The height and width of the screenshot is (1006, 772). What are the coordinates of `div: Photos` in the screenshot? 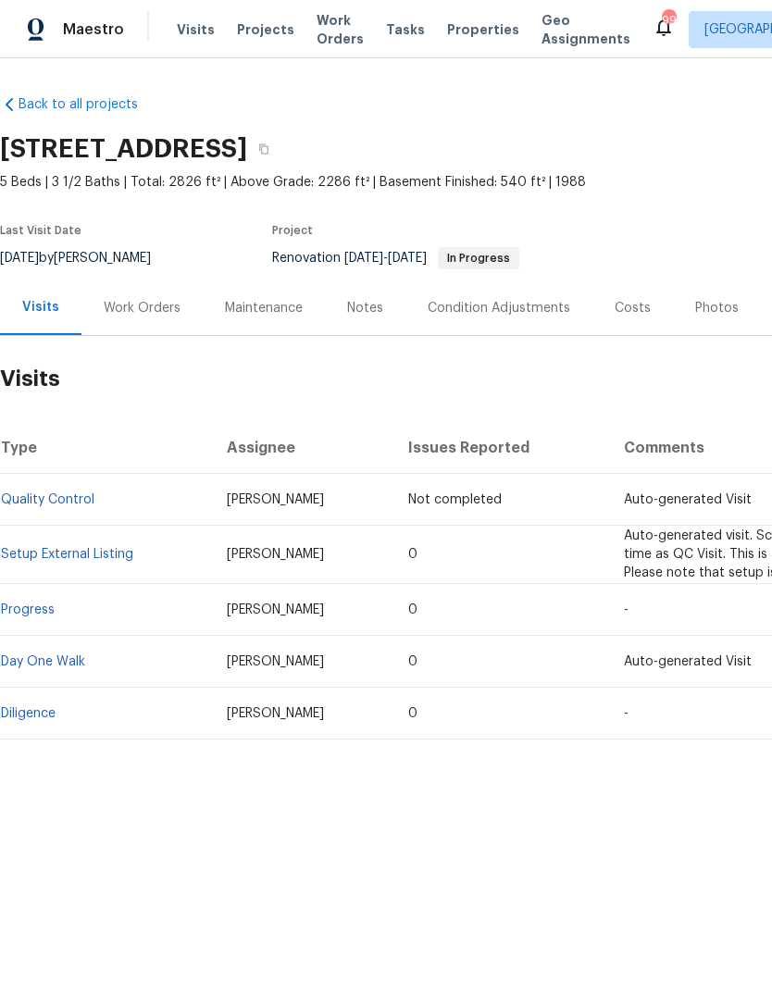 It's located at (716, 308).